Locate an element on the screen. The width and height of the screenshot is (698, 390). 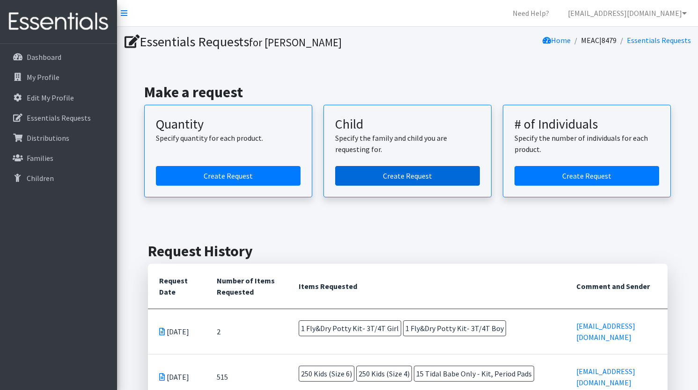
a: Distributions is located at coordinates (58, 138).